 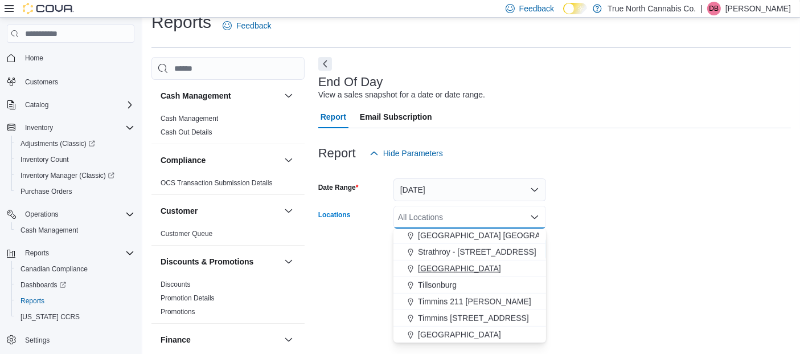 I want to click on span: Inventory Manager (Classic), so click(x=75, y=175).